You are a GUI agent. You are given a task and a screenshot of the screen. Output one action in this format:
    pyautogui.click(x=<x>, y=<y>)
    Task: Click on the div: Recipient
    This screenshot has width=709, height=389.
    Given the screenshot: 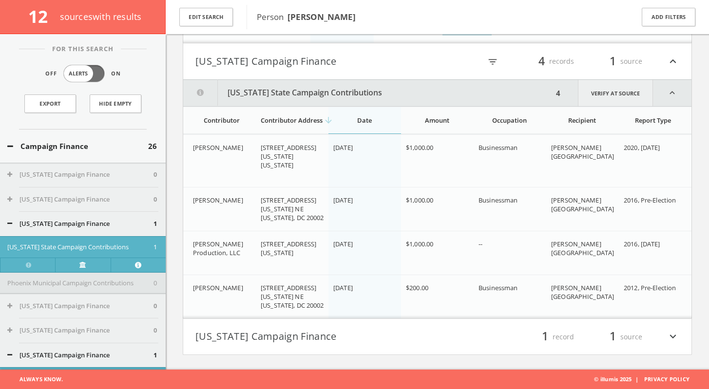 What is the action you would take?
    pyautogui.click(x=582, y=120)
    